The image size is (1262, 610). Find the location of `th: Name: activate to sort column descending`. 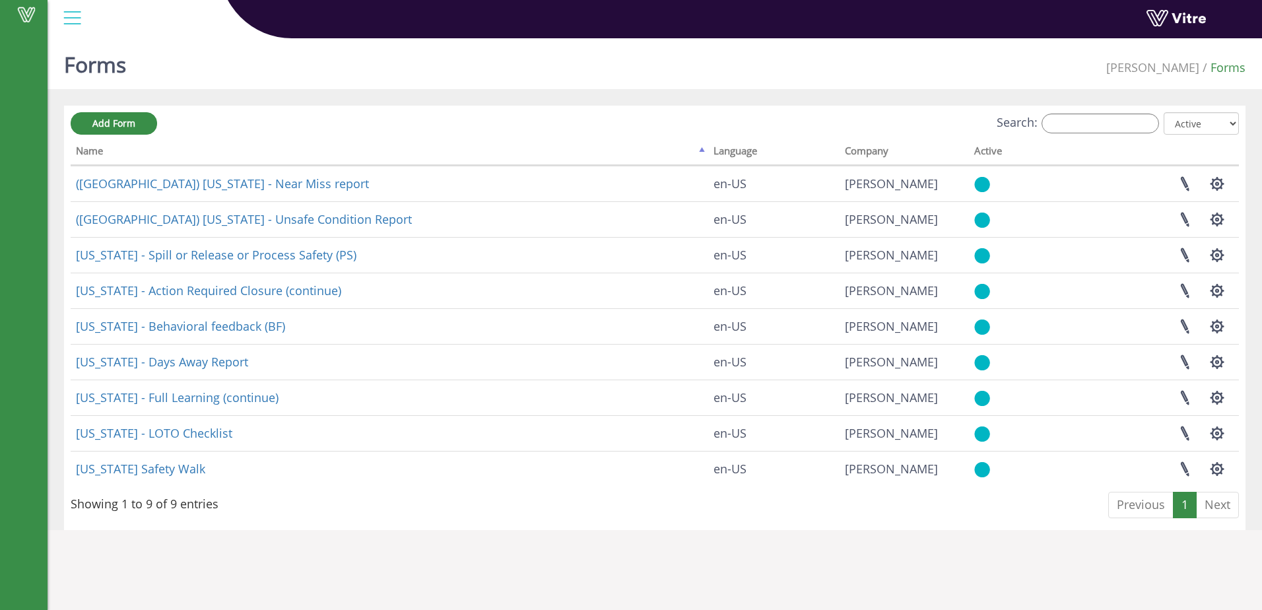

th: Name: activate to sort column descending is located at coordinates (389, 153).